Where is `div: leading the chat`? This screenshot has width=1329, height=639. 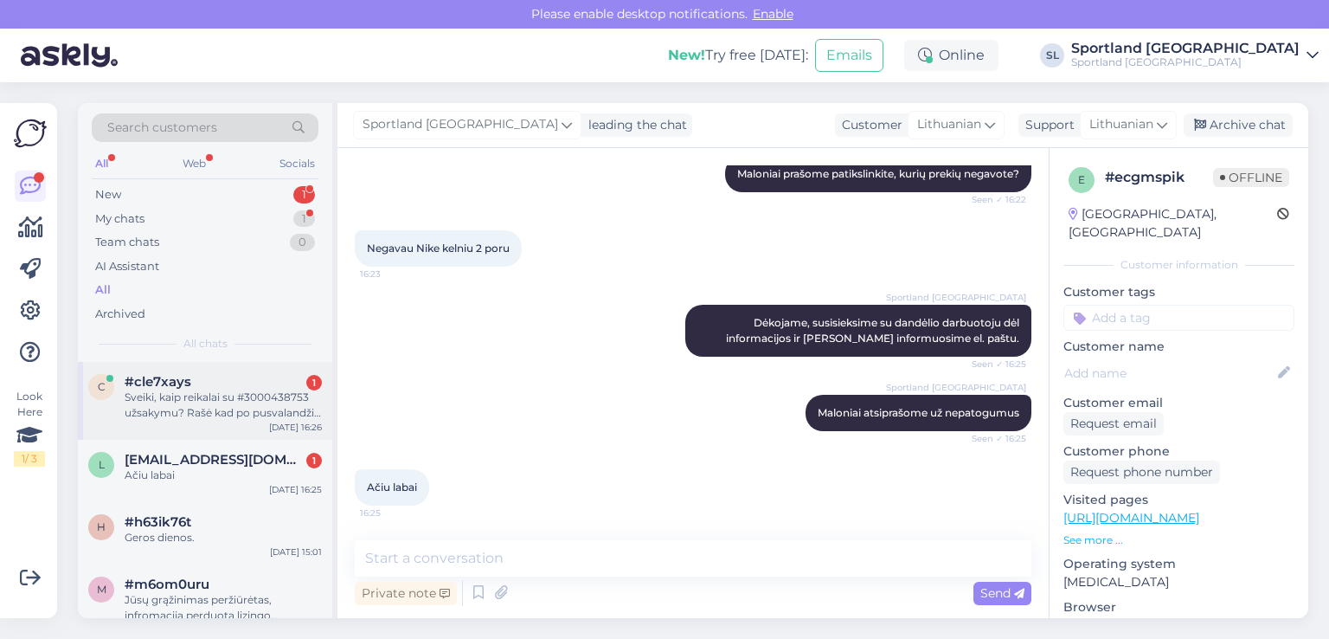 div: leading the chat is located at coordinates (634, 125).